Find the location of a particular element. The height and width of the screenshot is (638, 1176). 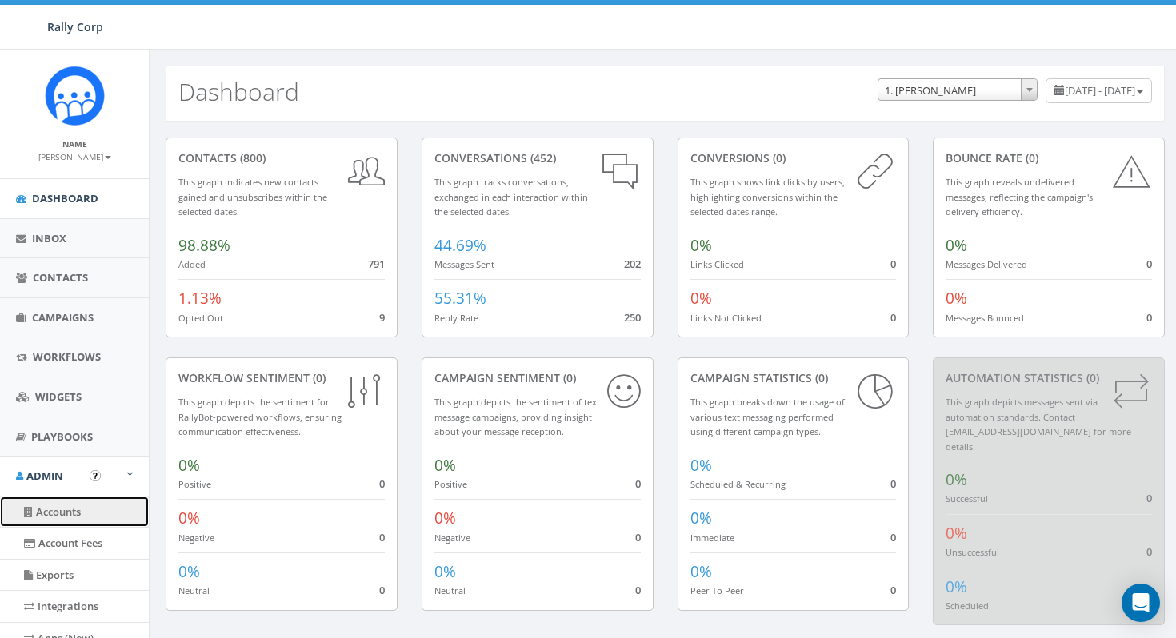

span: 1. James Martin is located at coordinates (958, 90).